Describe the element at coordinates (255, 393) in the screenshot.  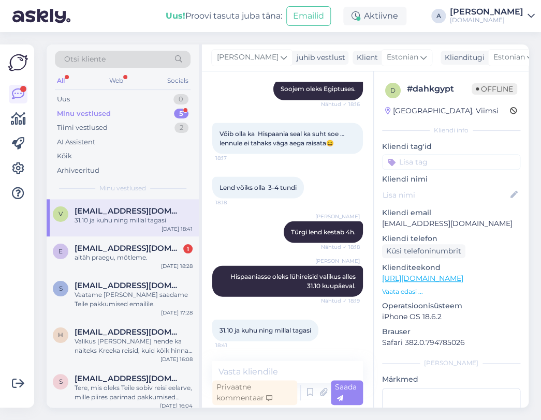
I see `div: Privaatne kommentaar` at that location.